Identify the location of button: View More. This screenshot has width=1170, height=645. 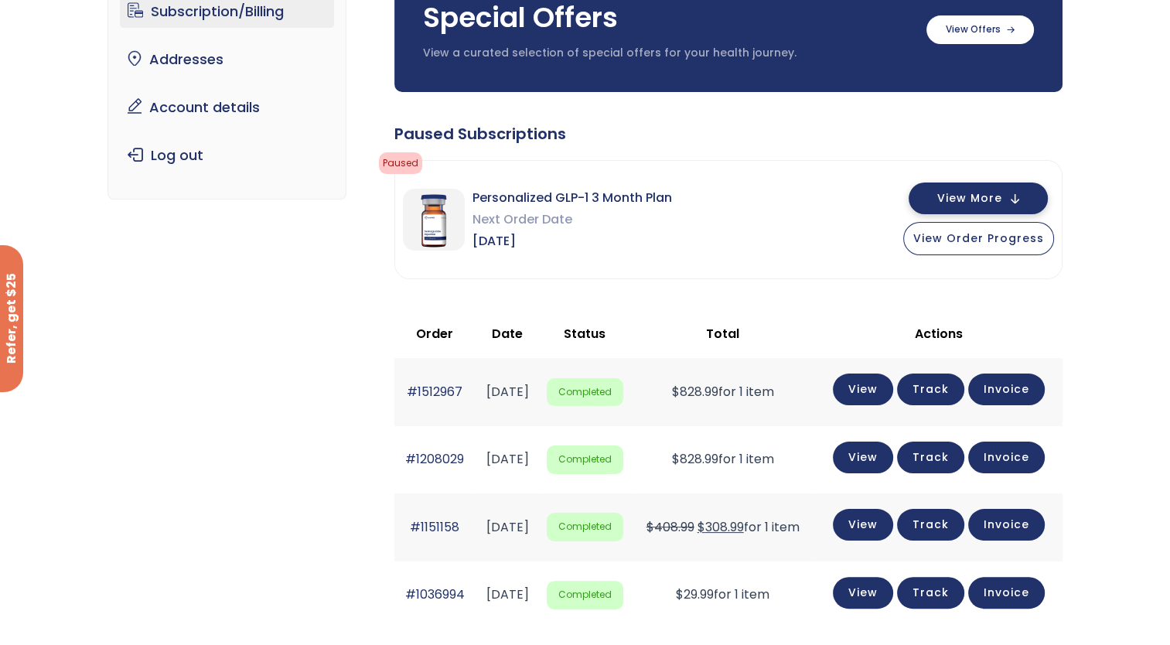
(978, 198).